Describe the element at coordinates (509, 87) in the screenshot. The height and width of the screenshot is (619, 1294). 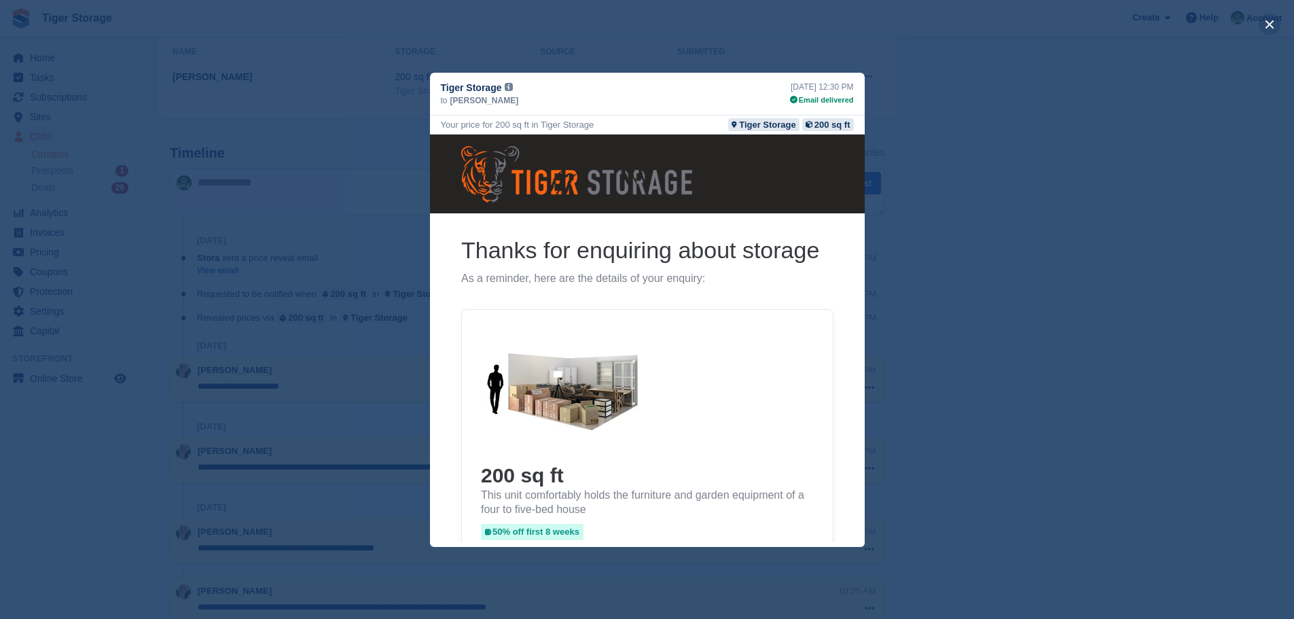
I see `img: icon-info-grey-7440780725fd019a000dd9b08b2336e03edf1995a4989e88bcd33f0948082b44.svg` at that location.